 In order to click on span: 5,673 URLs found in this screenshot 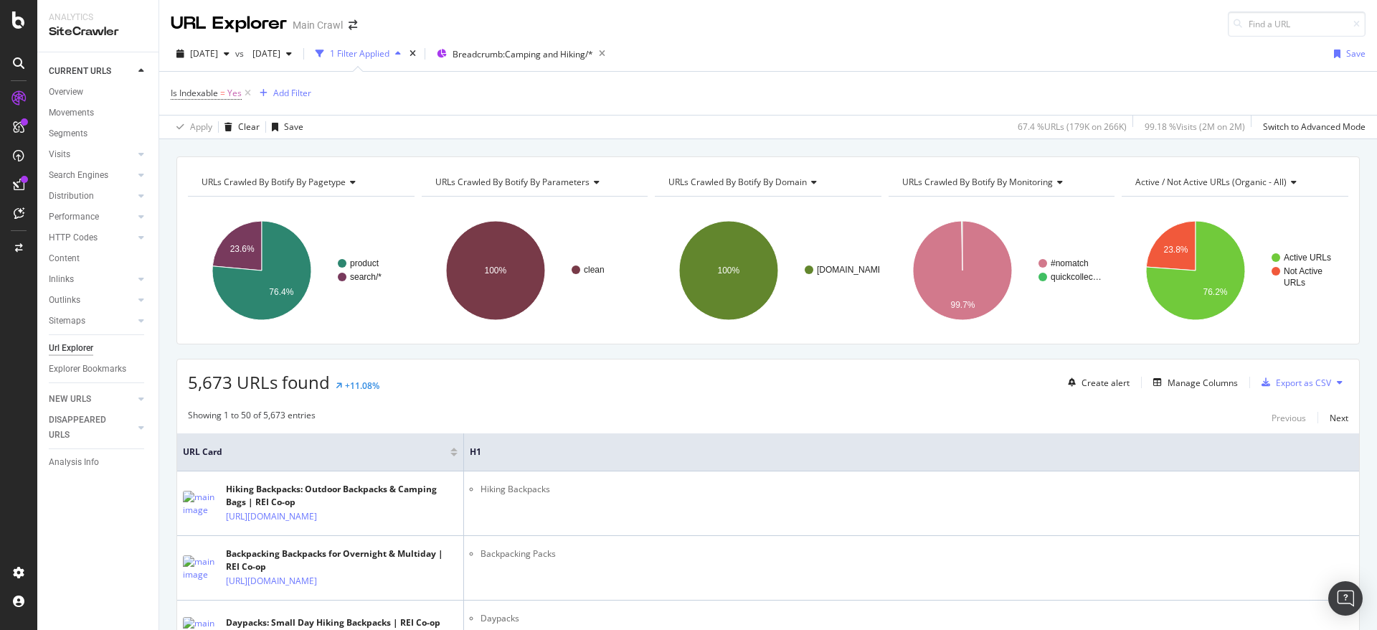, I will do `click(259, 382)`.